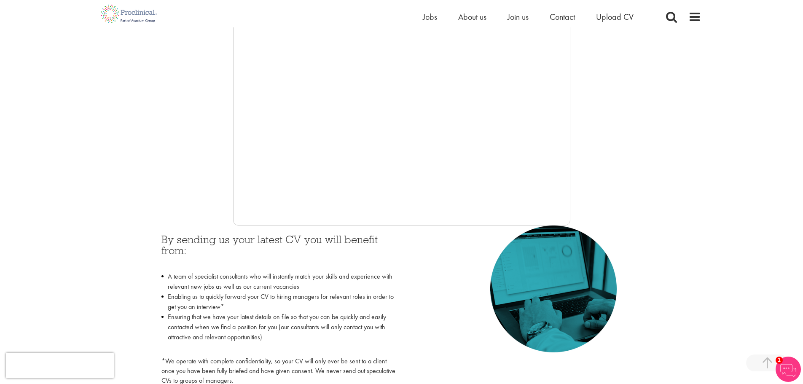 The height and width of the screenshot is (384, 803). Describe the element at coordinates (615, 17) in the screenshot. I see `span: Upload CV` at that location.